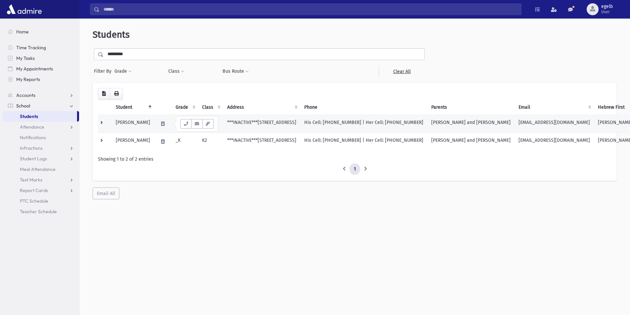 This screenshot has height=315, width=630. Describe the element at coordinates (310, 9) in the screenshot. I see `input: Search` at that location.